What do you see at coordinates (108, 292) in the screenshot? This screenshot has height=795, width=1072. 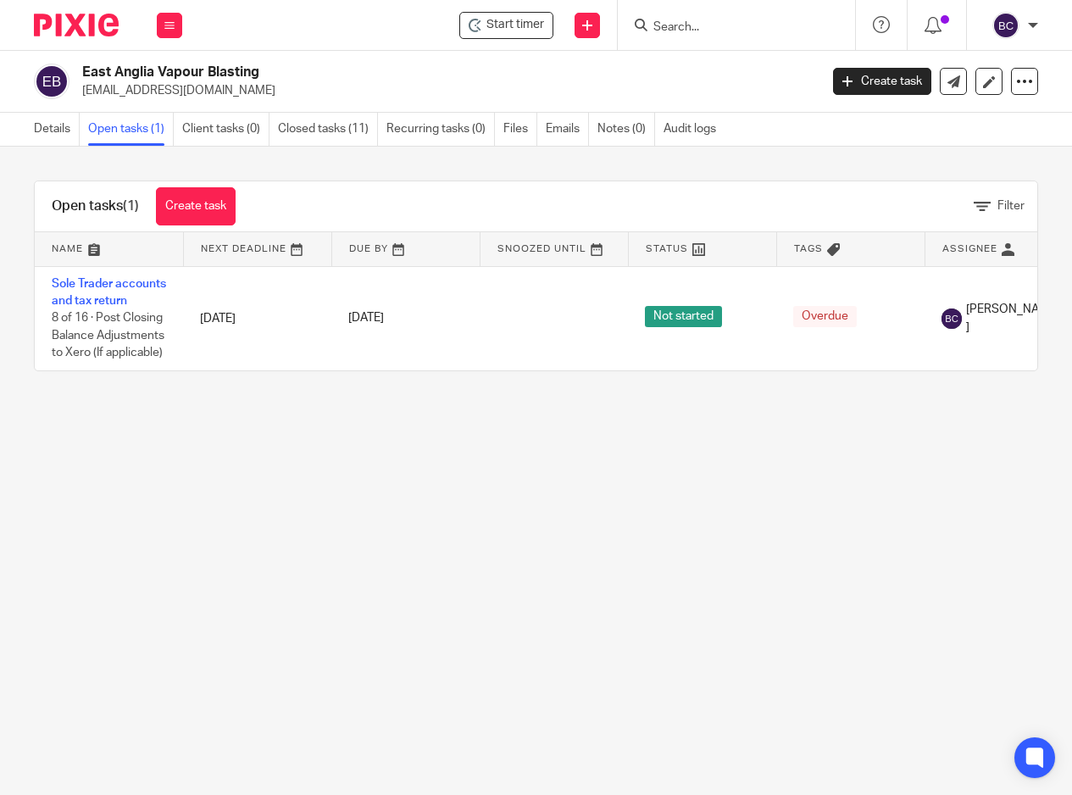 I see `a: Sole Trader accounts and tax return` at bounding box center [108, 292].